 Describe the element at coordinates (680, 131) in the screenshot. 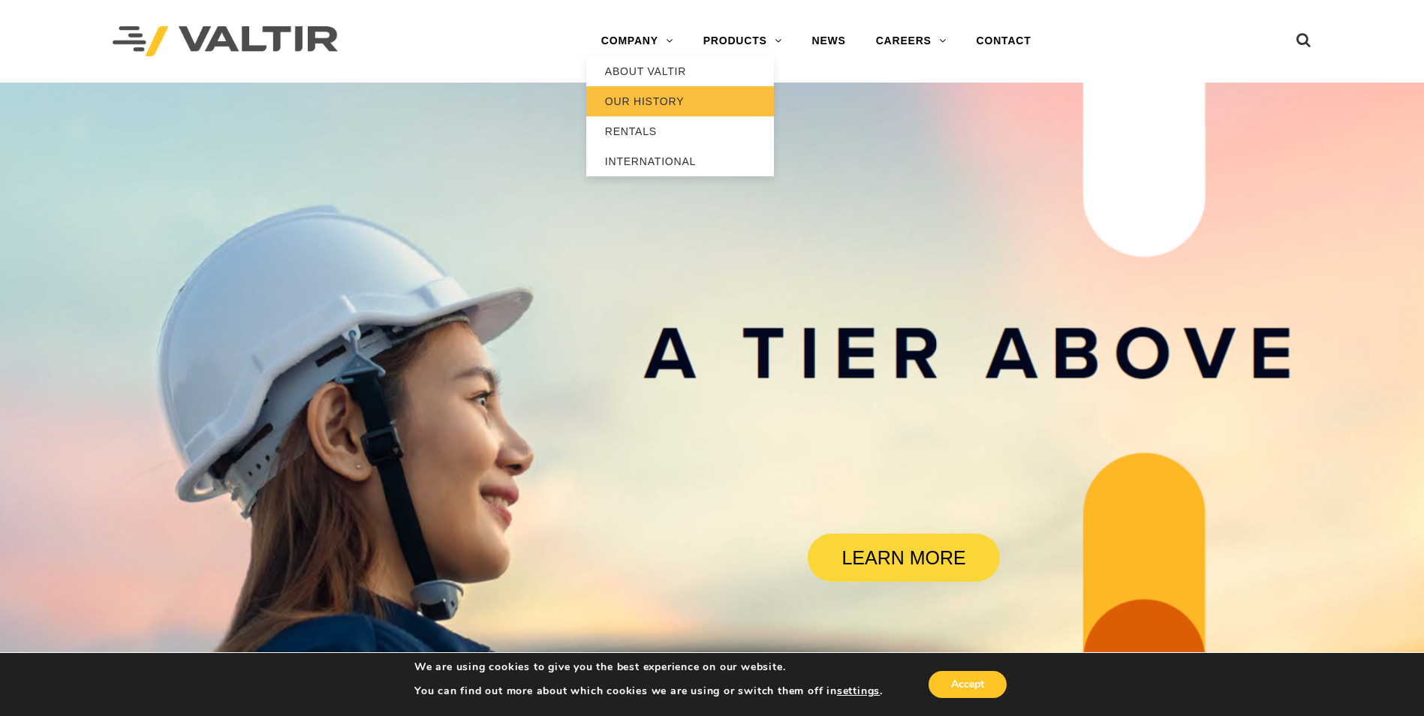

I see `a: RENTALS` at that location.